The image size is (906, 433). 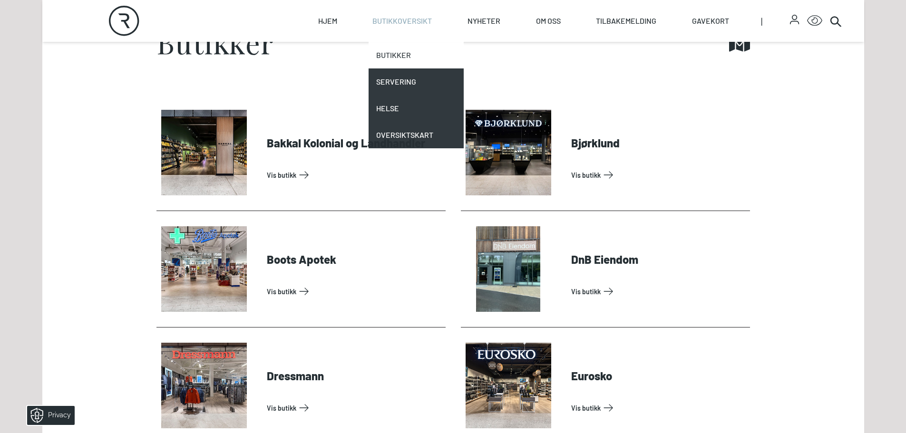 I want to click on h5: Privacy, so click(x=50, y=12).